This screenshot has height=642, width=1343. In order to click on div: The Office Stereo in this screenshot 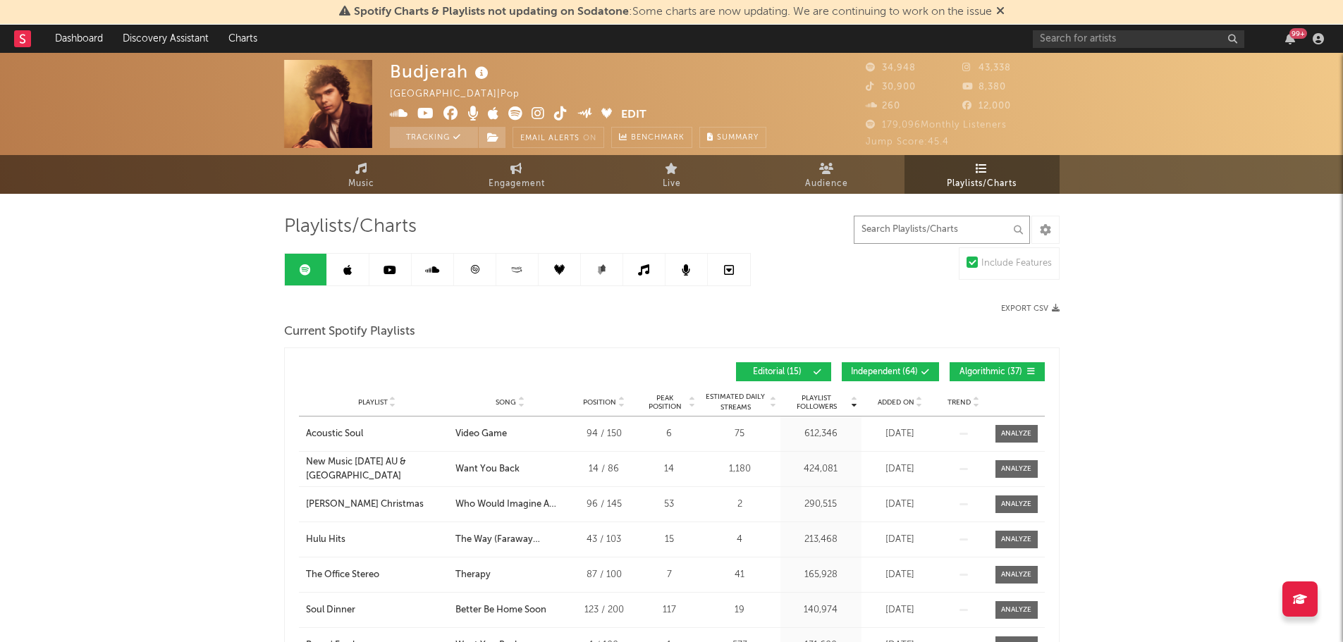, I will do `click(343, 575)`.